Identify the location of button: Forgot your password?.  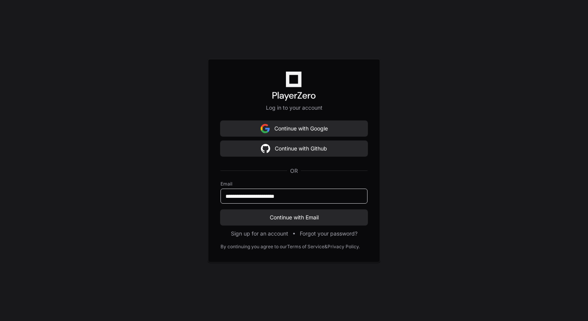
(329, 234).